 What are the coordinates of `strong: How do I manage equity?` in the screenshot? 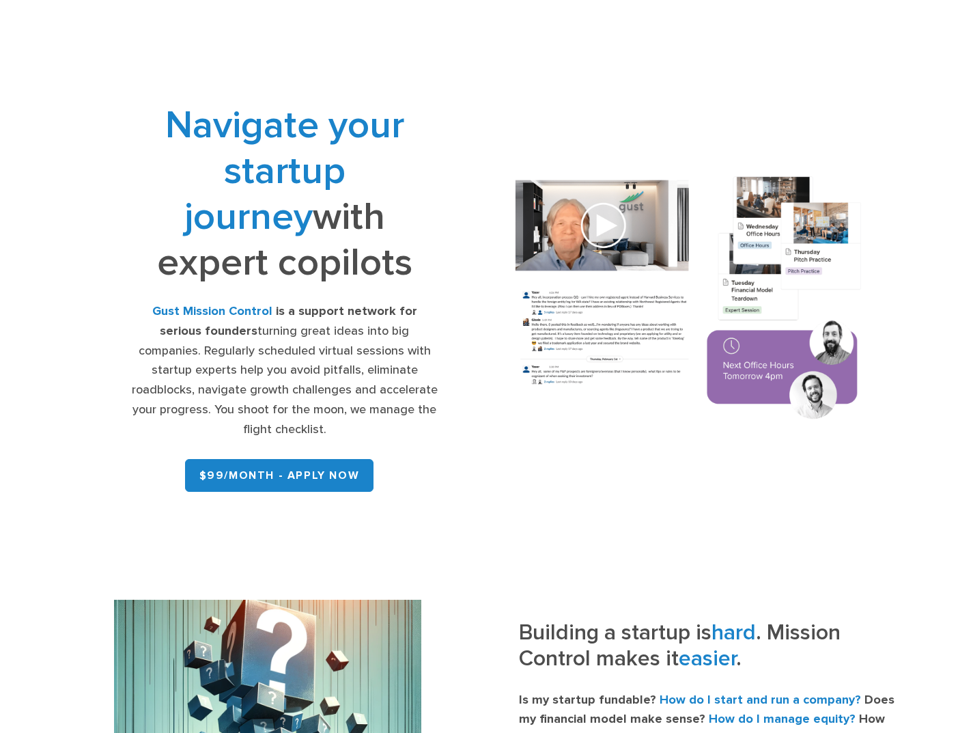 It's located at (782, 718).